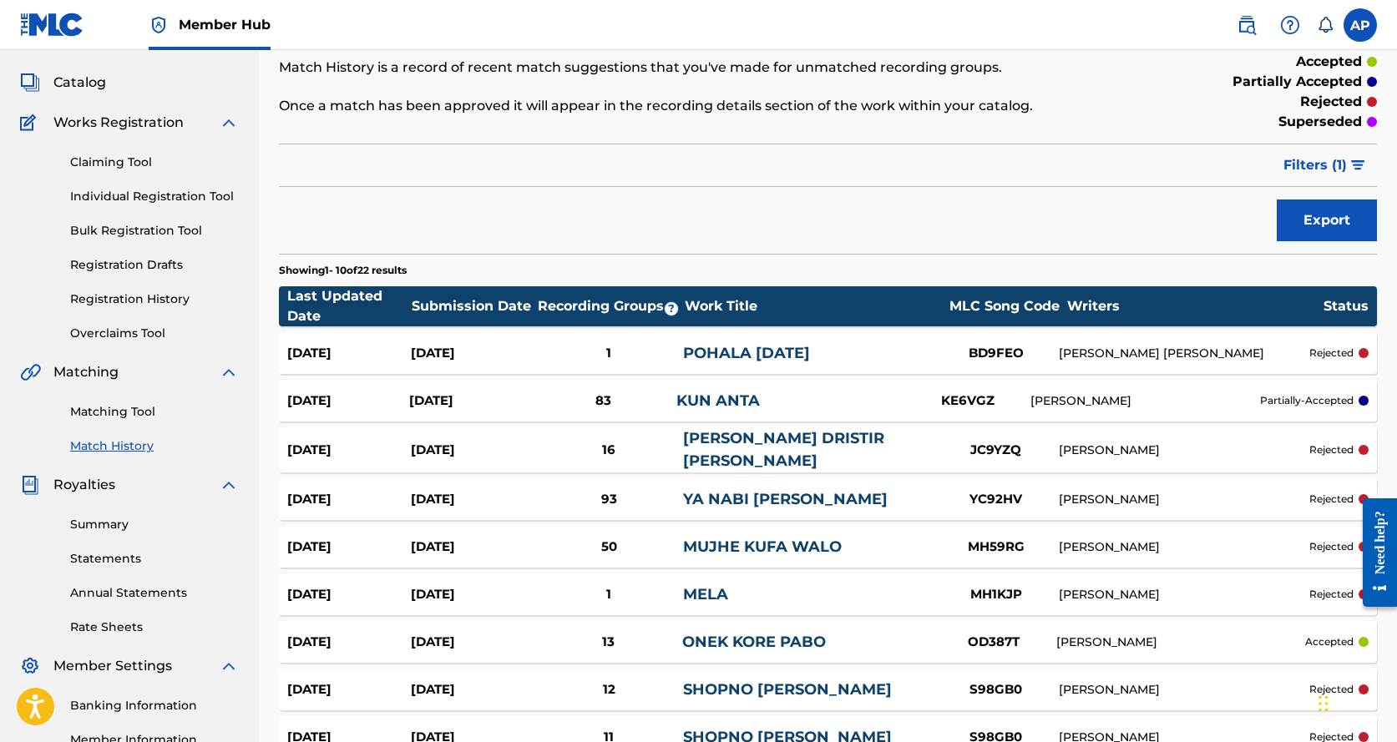  Describe the element at coordinates (993, 642) in the screenshot. I see `div: OD387T` at that location.